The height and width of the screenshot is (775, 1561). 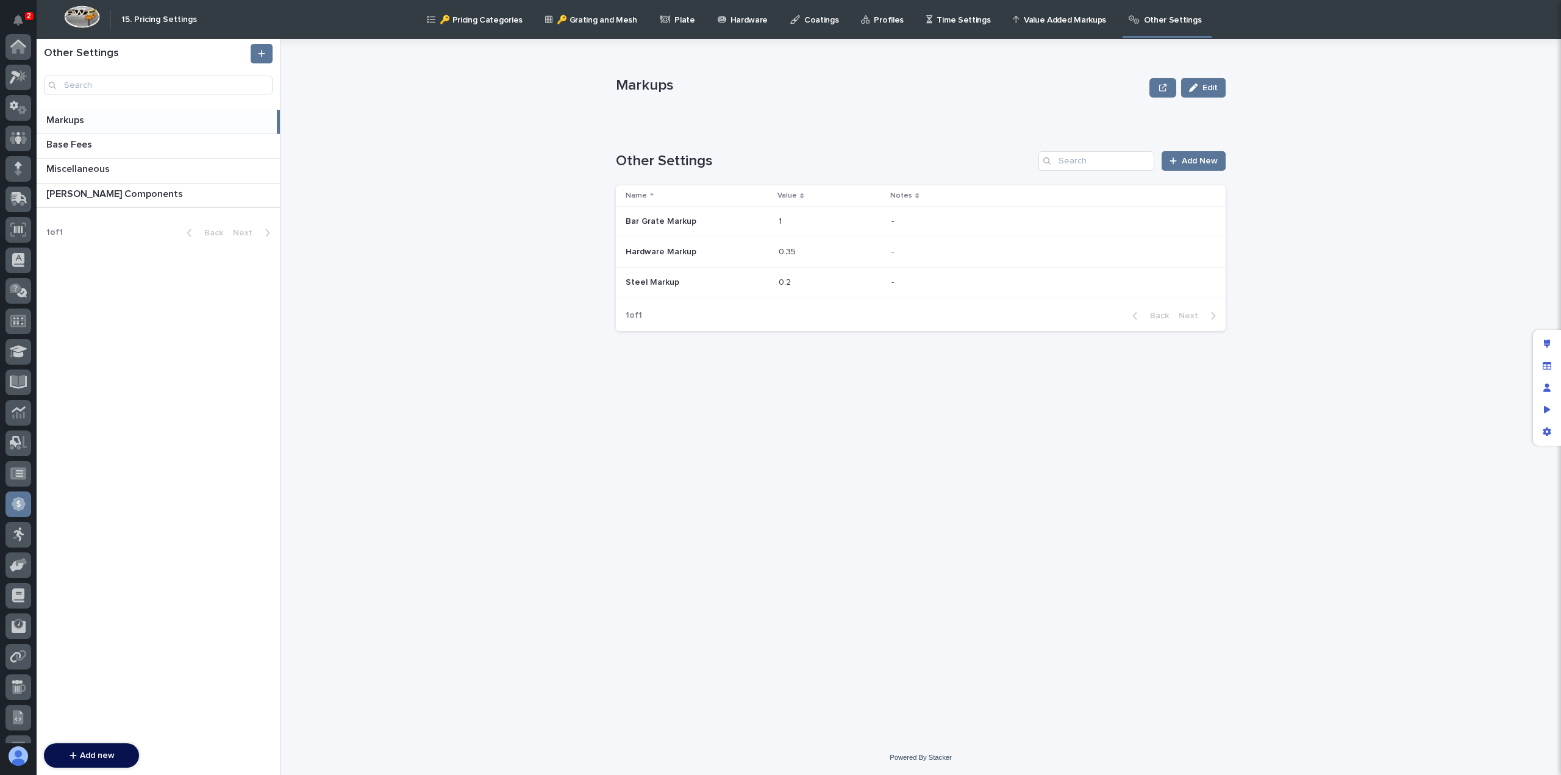 I want to click on span: Edit, so click(x=1210, y=88).